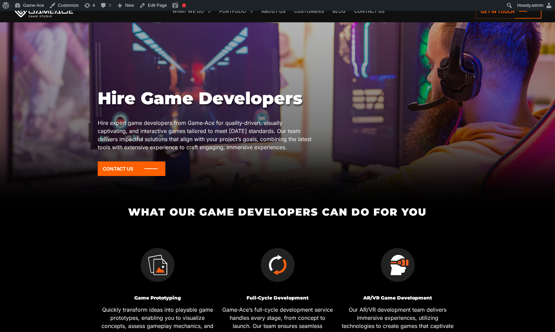 Image resolution: width=555 pixels, height=332 pixels. I want to click on img: AR/VR Game Development, so click(397, 265).